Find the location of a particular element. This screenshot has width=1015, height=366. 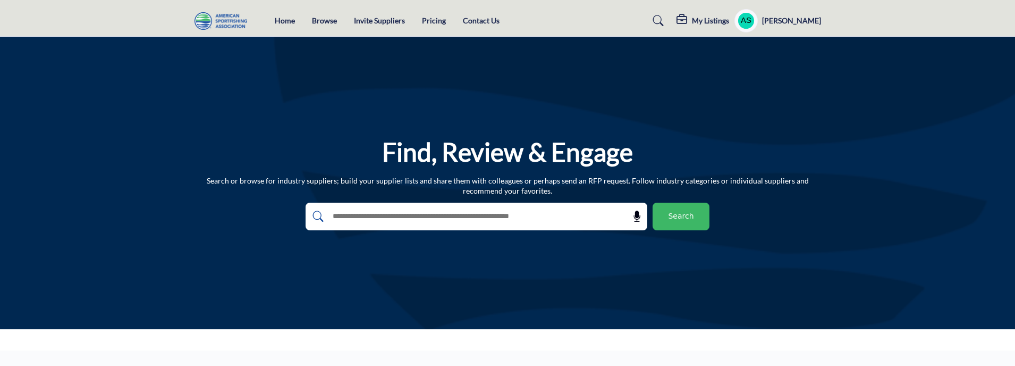

p: Search or browse for industry suppliers; build your supplier lists and share them with colleagues... is located at coordinates (508, 186).